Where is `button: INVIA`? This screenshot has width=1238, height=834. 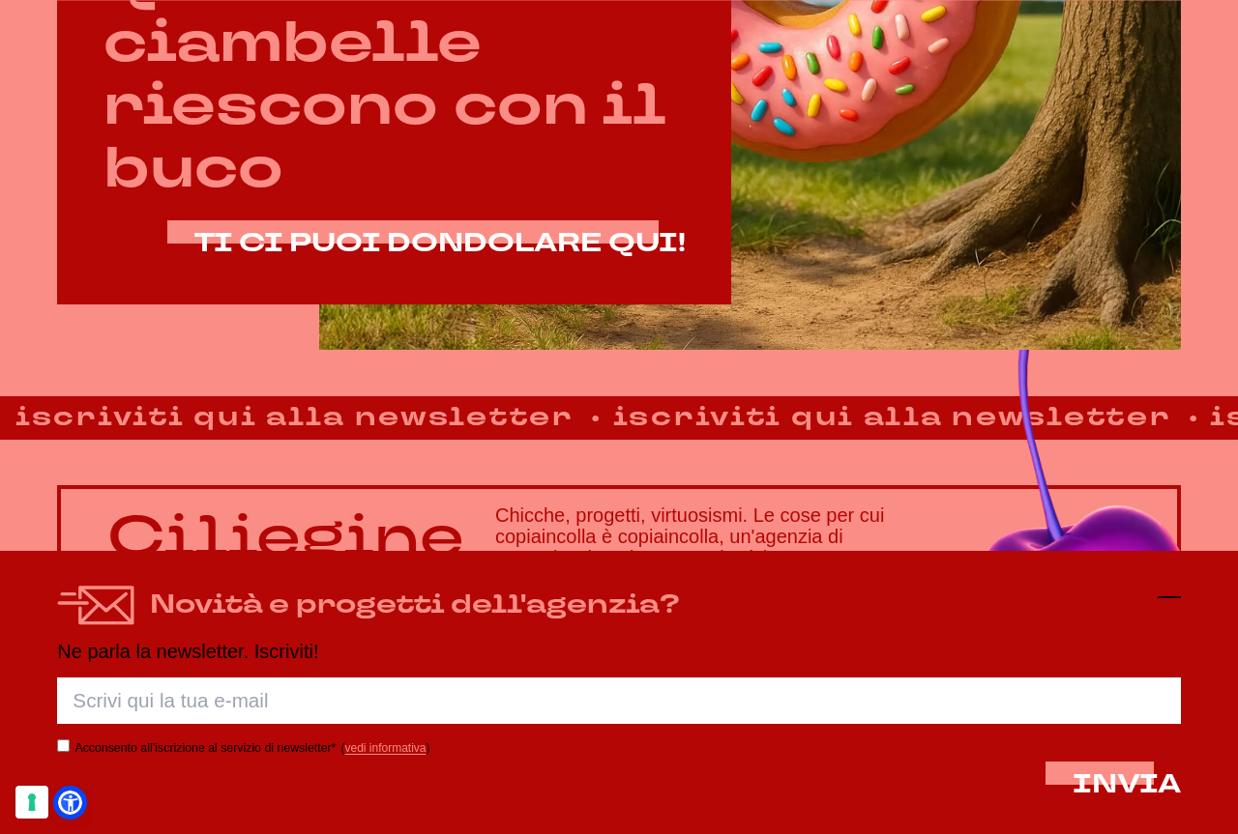
button: INVIA is located at coordinates (1126, 785).